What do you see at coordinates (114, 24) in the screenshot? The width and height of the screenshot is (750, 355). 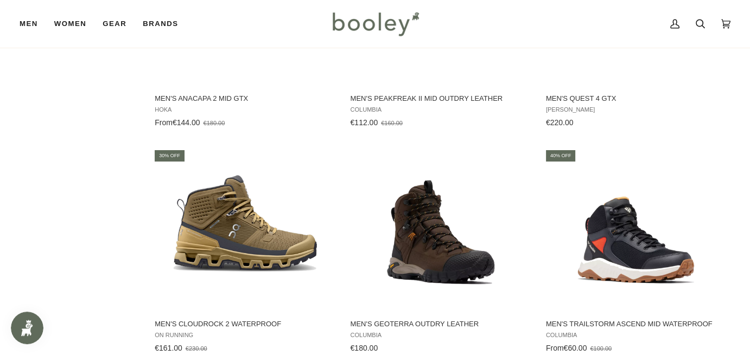 I see `span: Gear` at bounding box center [114, 24].